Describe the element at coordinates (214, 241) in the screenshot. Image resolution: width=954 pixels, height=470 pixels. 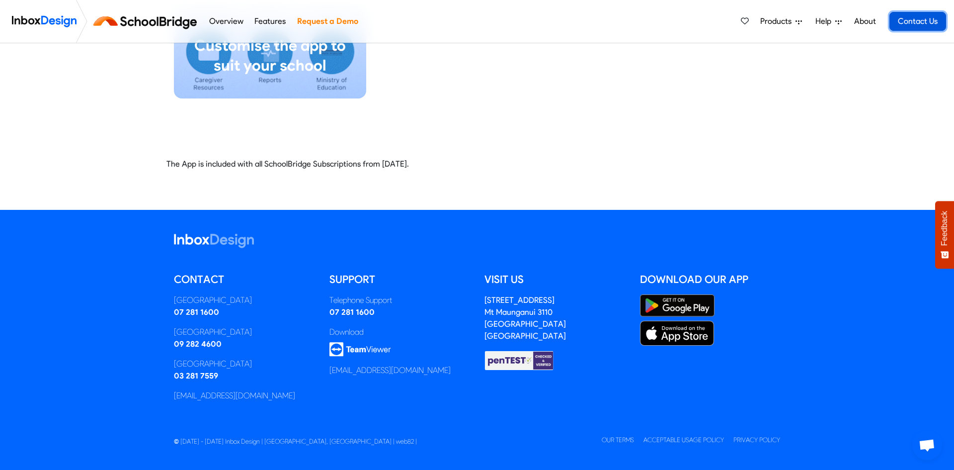
I see `img: logo_inboxdesign_white.svg` at that location.